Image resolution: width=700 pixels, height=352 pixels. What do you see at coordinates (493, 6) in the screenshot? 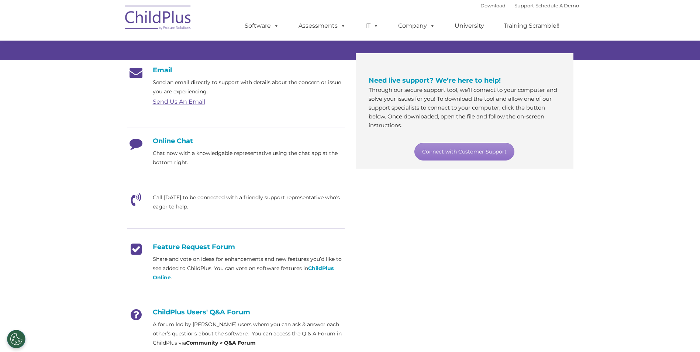
I see `a: Download` at bounding box center [493, 6].